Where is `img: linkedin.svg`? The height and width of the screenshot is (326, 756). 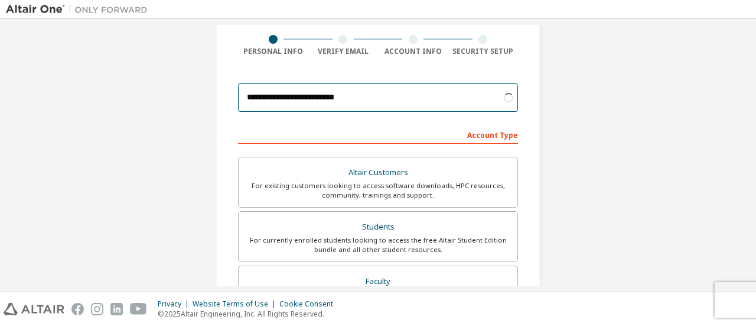
img: linkedin.svg is located at coordinates (116, 308).